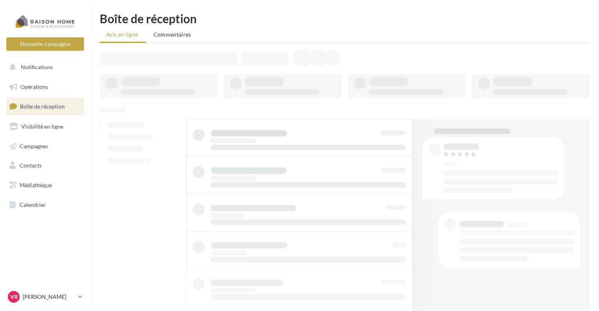 This screenshot has height=311, width=599. What do you see at coordinates (42, 126) in the screenshot?
I see `span: Visibilité en ligne` at bounding box center [42, 126].